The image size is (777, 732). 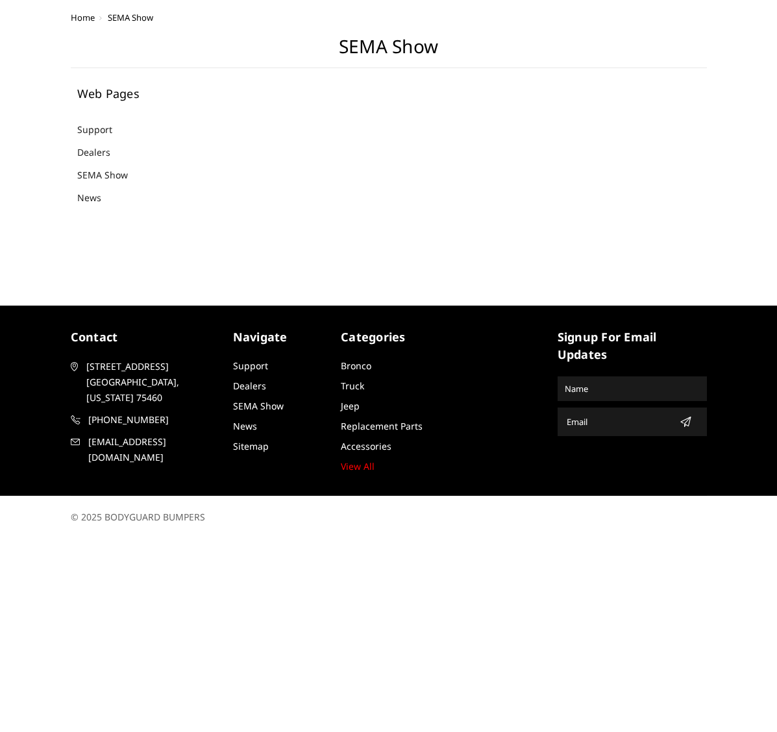 What do you see at coordinates (145, 337) in the screenshot?
I see `h5: contact` at bounding box center [145, 337].